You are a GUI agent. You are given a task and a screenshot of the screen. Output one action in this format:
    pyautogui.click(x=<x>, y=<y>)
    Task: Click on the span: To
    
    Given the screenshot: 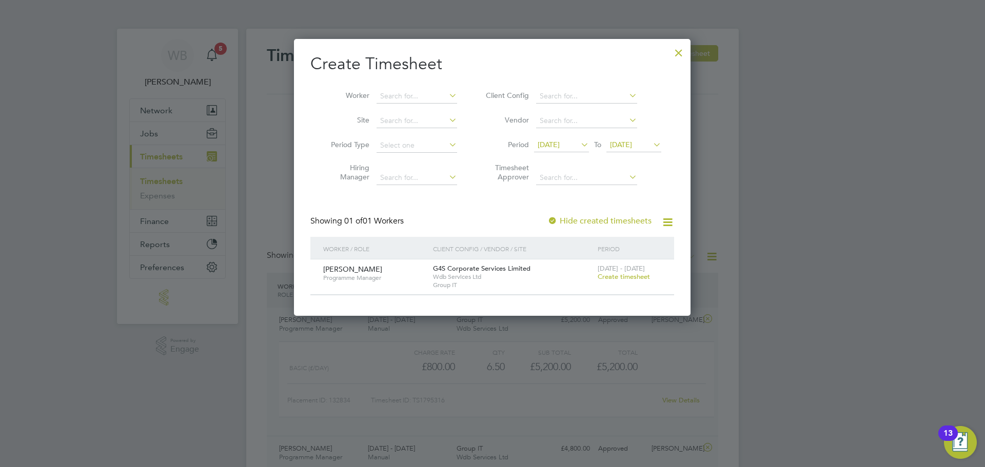 What is the action you would take?
    pyautogui.click(x=598, y=145)
    